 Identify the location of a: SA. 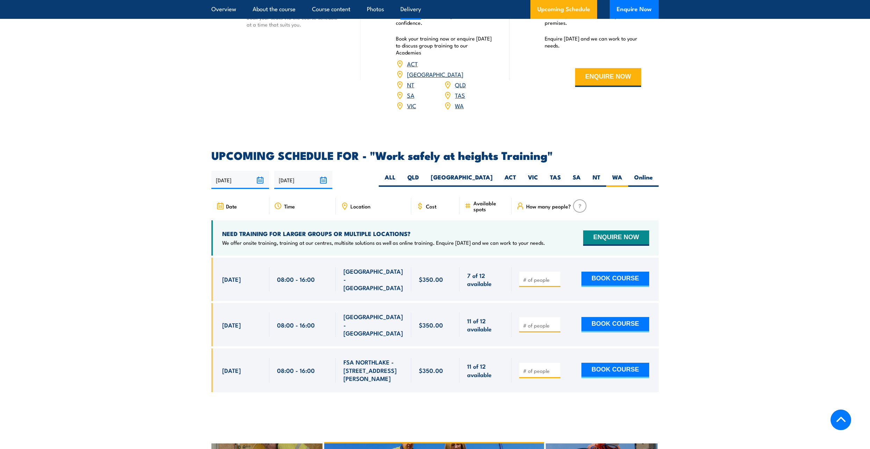
(410, 95).